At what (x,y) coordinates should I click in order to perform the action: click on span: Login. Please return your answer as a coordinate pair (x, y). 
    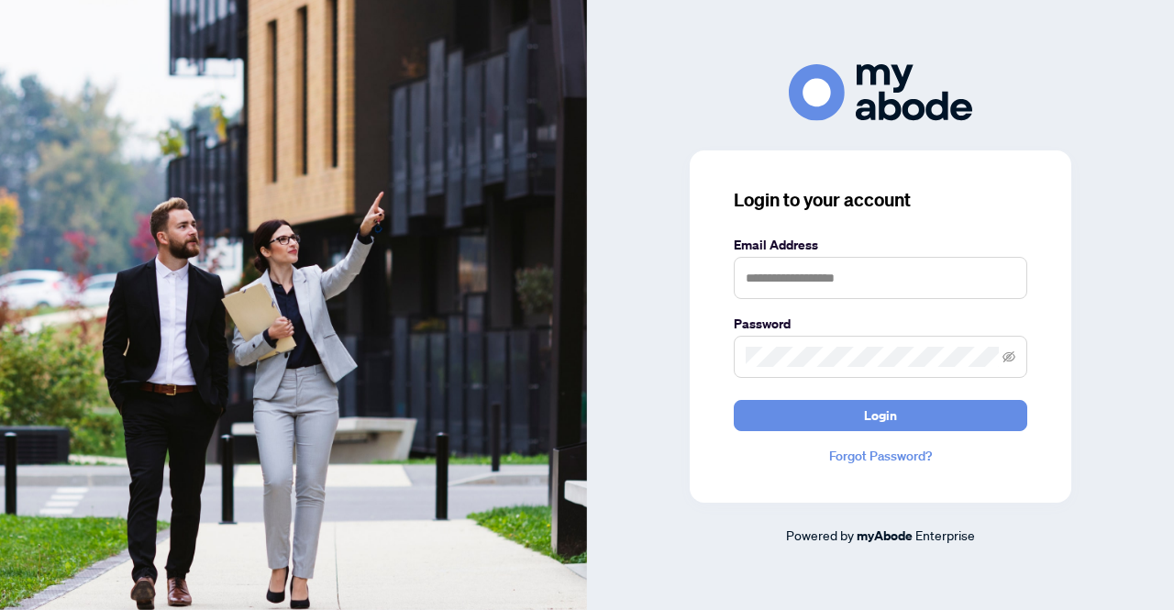
    Looking at the image, I should click on (880, 415).